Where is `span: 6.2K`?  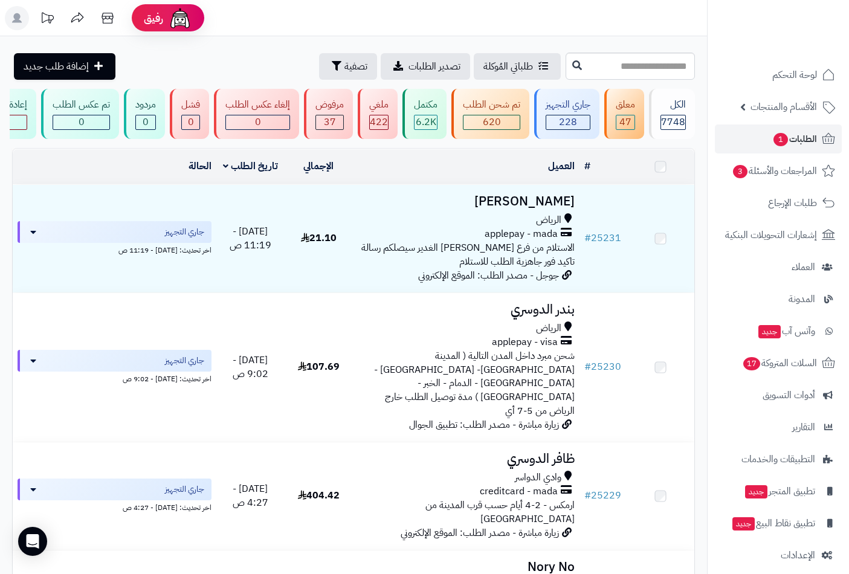
span: 6.2K is located at coordinates (426, 122).